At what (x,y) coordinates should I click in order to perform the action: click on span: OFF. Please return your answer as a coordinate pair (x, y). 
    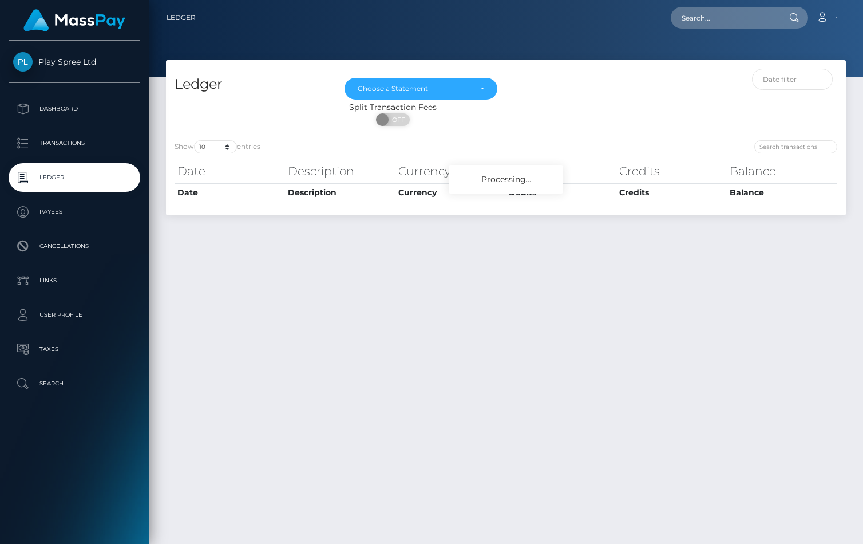
    Looking at the image, I should click on (397, 120).